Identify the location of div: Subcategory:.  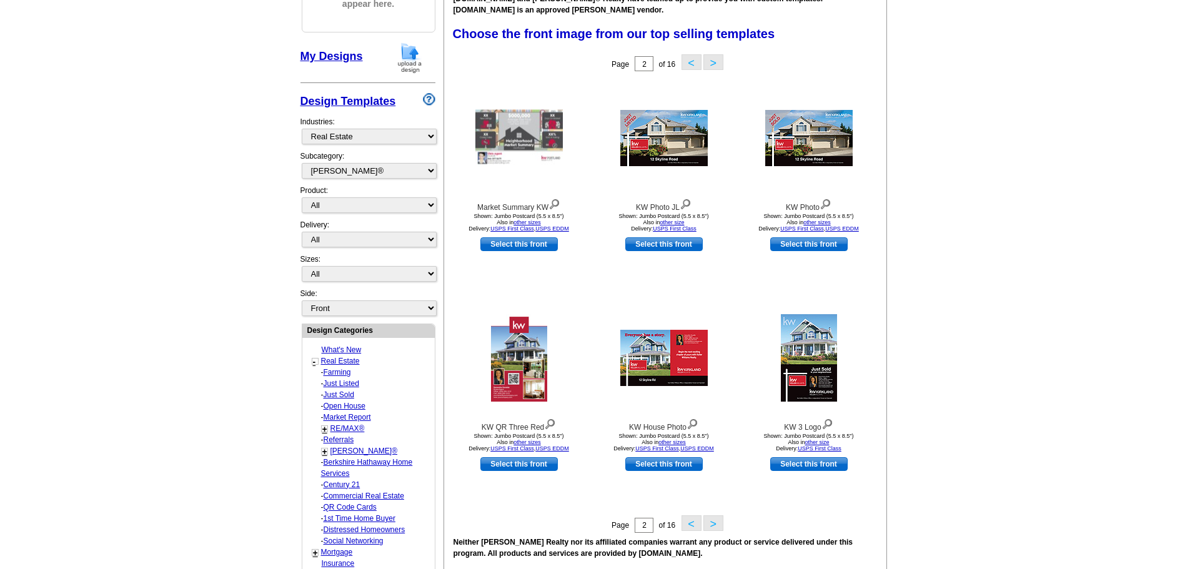
(368, 167).